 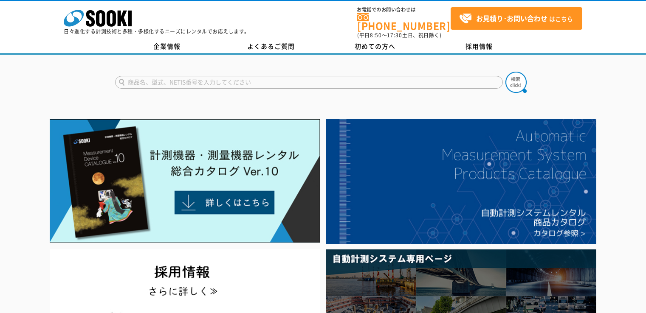 What do you see at coordinates (375, 46) in the screenshot?
I see `span: 初めての方へ` at bounding box center [375, 46].